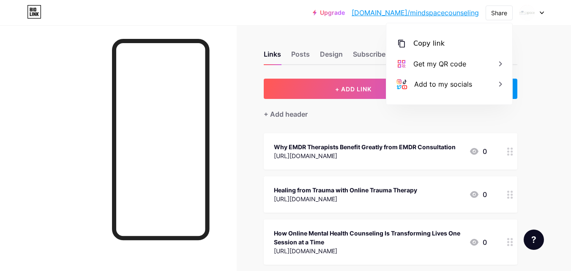  I want to click on div: Posts, so click(300, 57).